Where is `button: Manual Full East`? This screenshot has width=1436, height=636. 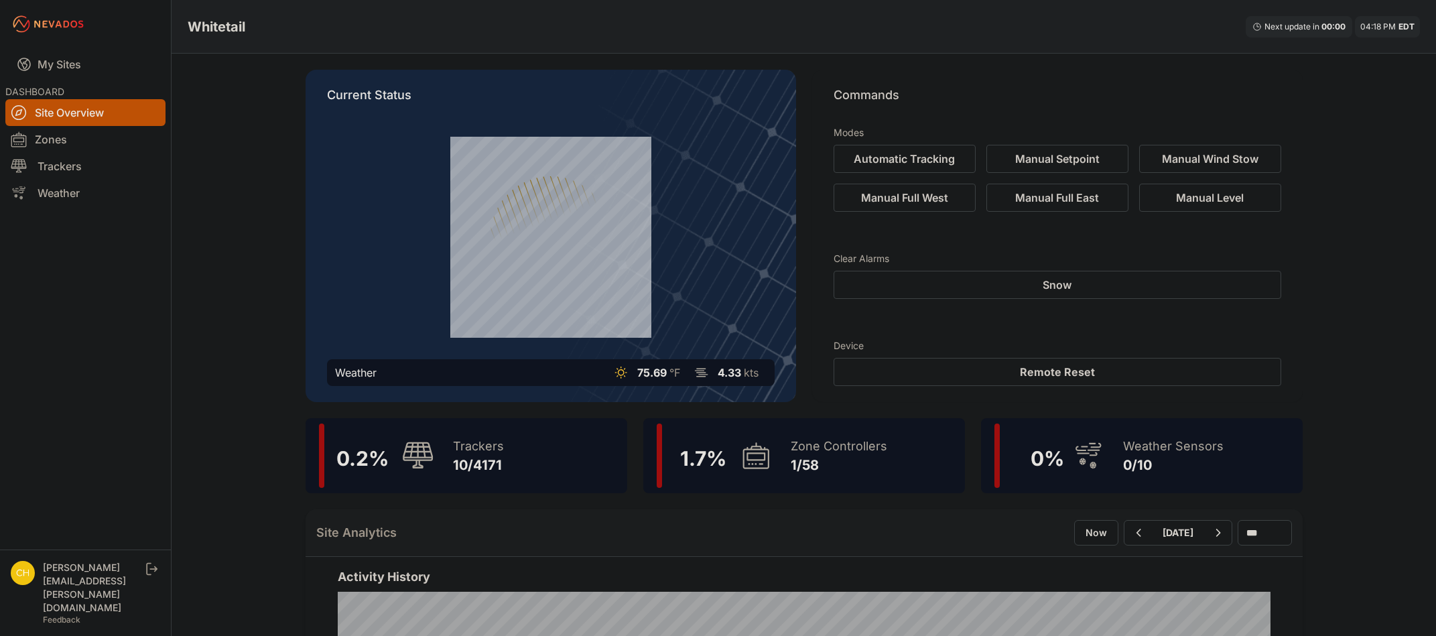
button: Manual Full East is located at coordinates (1058, 198).